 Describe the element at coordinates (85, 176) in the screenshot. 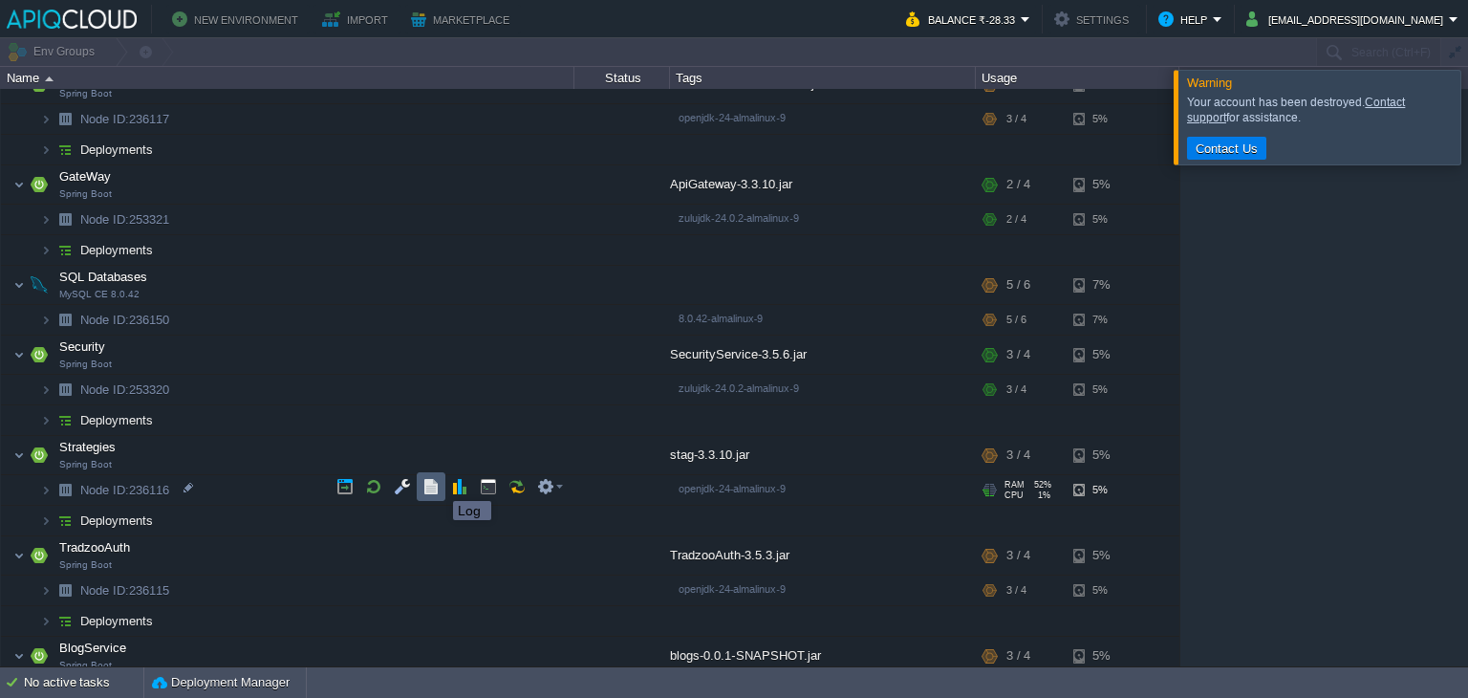

I see `a: GateWaySpring Boot` at that location.